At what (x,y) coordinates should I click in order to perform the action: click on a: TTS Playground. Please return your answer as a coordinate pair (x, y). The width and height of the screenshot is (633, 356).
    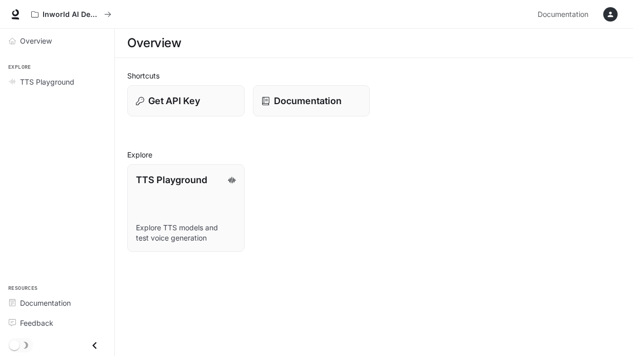
    Looking at the image, I should click on (57, 82).